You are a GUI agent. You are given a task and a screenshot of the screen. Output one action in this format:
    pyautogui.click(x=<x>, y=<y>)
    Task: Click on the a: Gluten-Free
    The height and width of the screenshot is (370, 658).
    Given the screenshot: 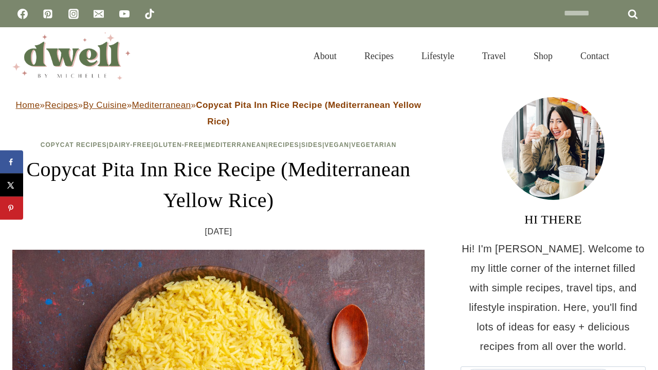 What is the action you would take?
    pyautogui.click(x=178, y=145)
    